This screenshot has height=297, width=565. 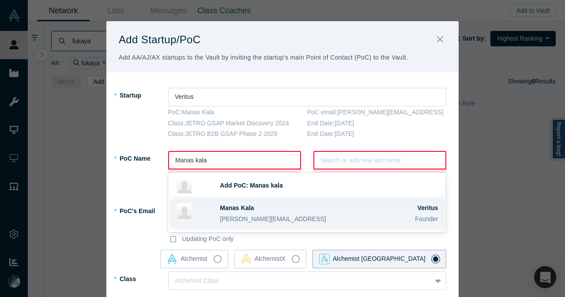 I want to click on div: PoC: Manas Kala, so click(x=237, y=112).